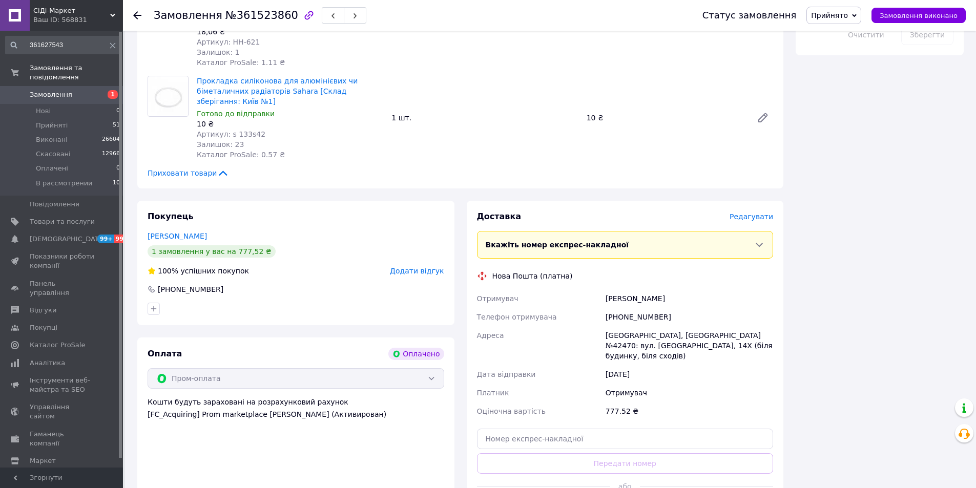 Image resolution: width=976 pixels, height=488 pixels. I want to click on span: Покупець, so click(171, 216).